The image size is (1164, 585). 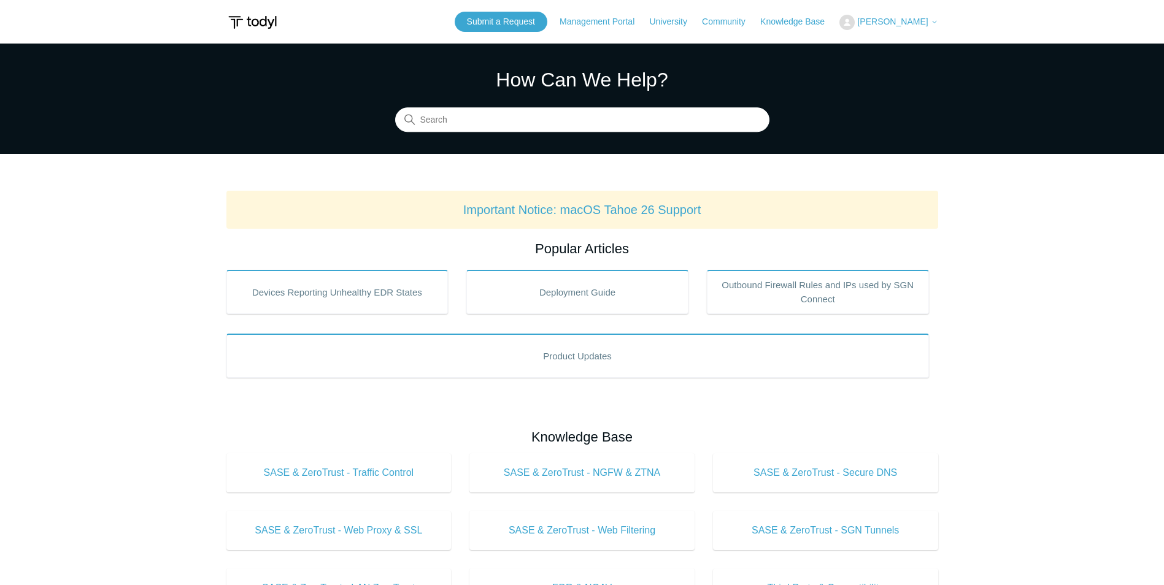 What do you see at coordinates (825, 531) in the screenshot?
I see `span: SASE & ZeroTrust - SGN Tunnels` at bounding box center [825, 531].